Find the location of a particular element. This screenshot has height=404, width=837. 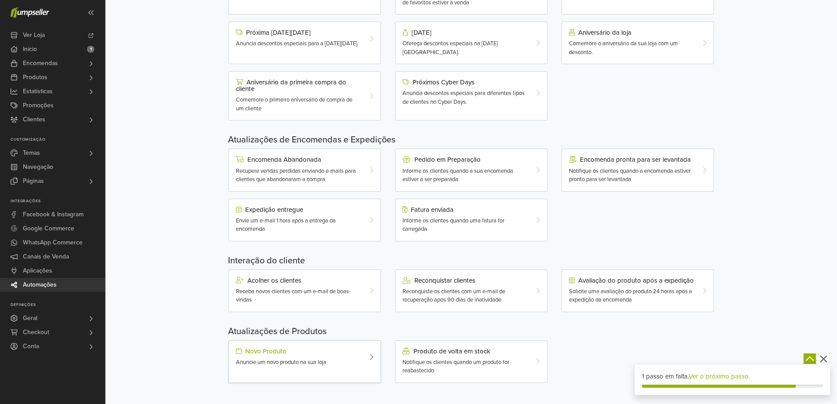

span: Reconquiste os clientes com um e-mail de recuperação após 90 dias de inatividade is located at coordinates (454, 296).